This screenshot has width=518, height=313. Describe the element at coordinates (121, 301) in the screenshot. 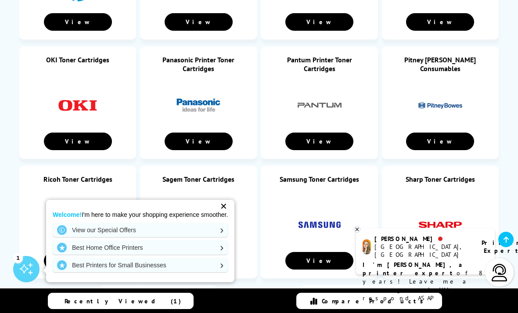

I see `a: Recently Viewed (1)` at that location.